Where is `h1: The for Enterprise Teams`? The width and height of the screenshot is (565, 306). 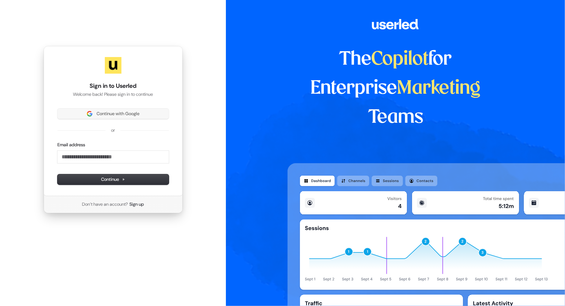
h1: The for Enterprise Teams is located at coordinates (396, 89).